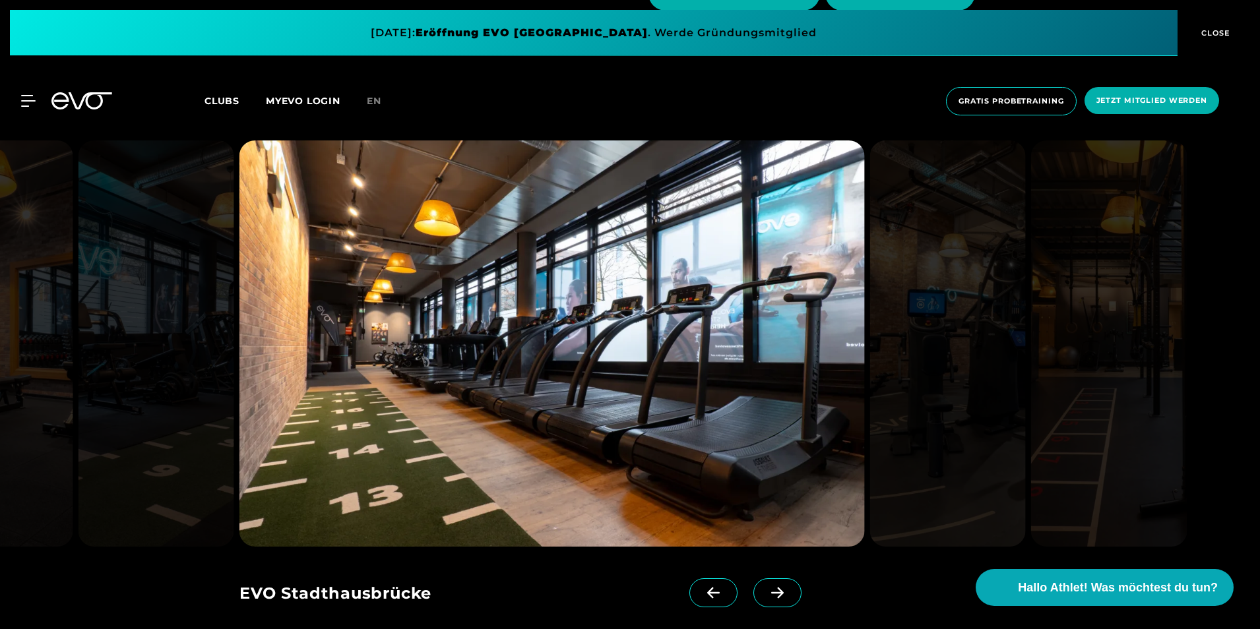 This screenshot has height=629, width=1260. Describe the element at coordinates (235, 100) in the screenshot. I see `a: Clubs` at that location.